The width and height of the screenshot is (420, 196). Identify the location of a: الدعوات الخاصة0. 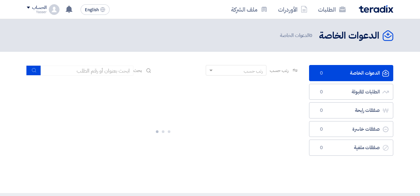
(351, 73).